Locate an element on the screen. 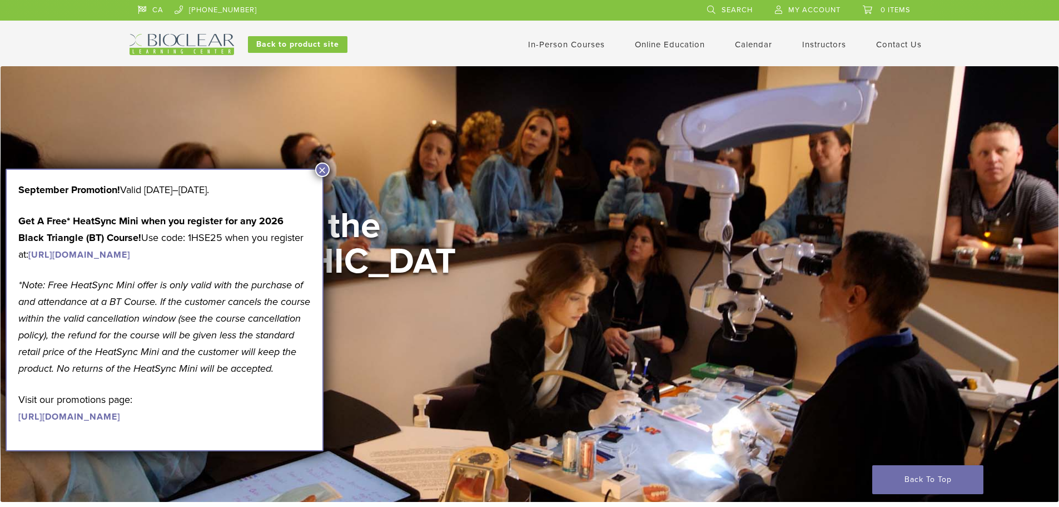 This screenshot has width=1059, height=507. img: Bioclear is located at coordinates (182, 44).